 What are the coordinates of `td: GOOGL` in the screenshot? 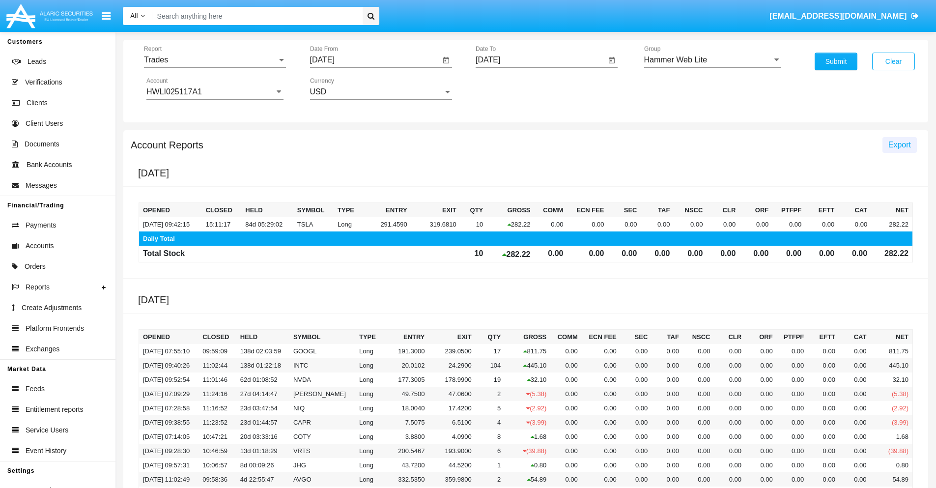 It's located at (322, 351).